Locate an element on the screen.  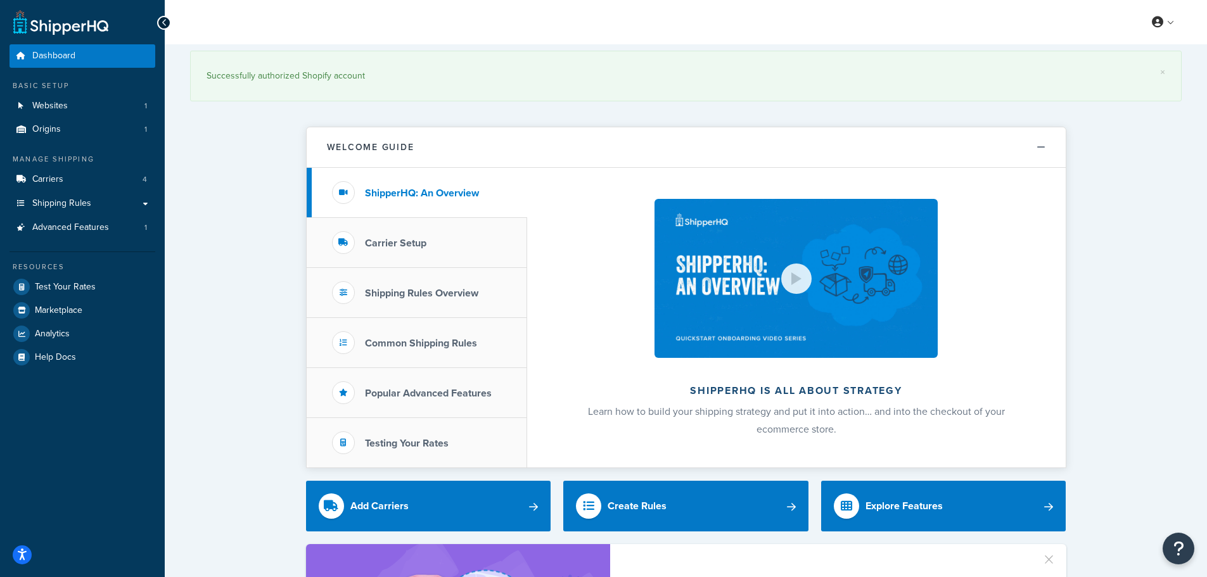
div: Add Carriers is located at coordinates (379, 506).